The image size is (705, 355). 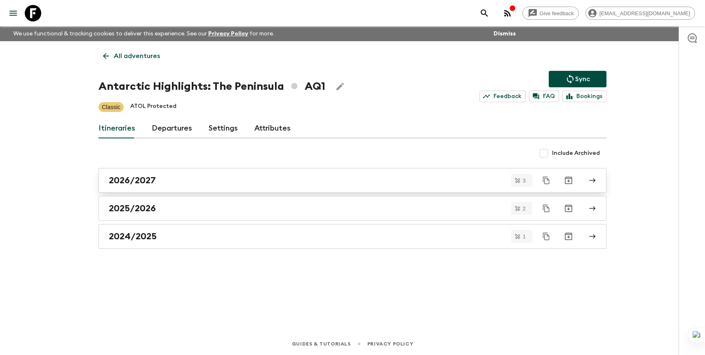 I want to click on span: Include Archived, so click(x=576, y=153).